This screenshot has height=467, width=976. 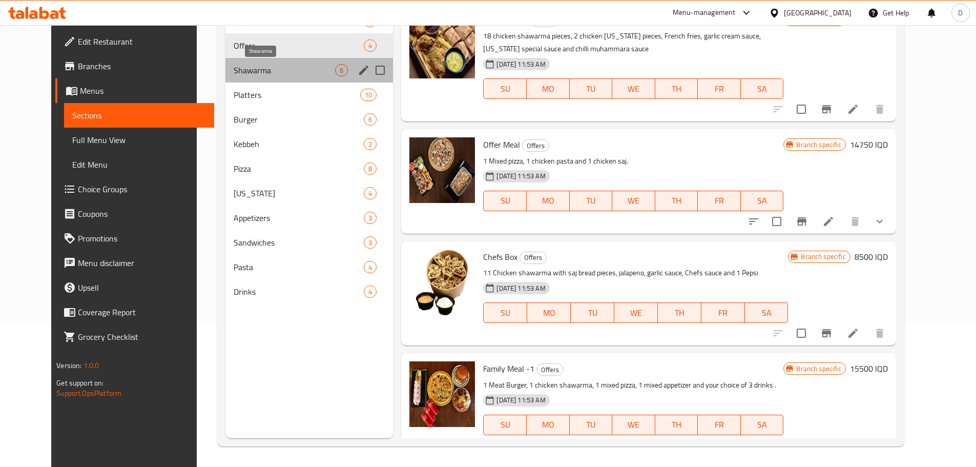 I want to click on span: Family Meal -1, so click(x=509, y=369).